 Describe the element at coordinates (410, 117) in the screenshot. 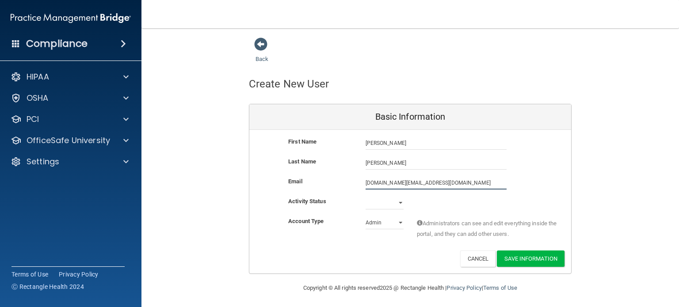

I see `div: Basic Information` at that location.